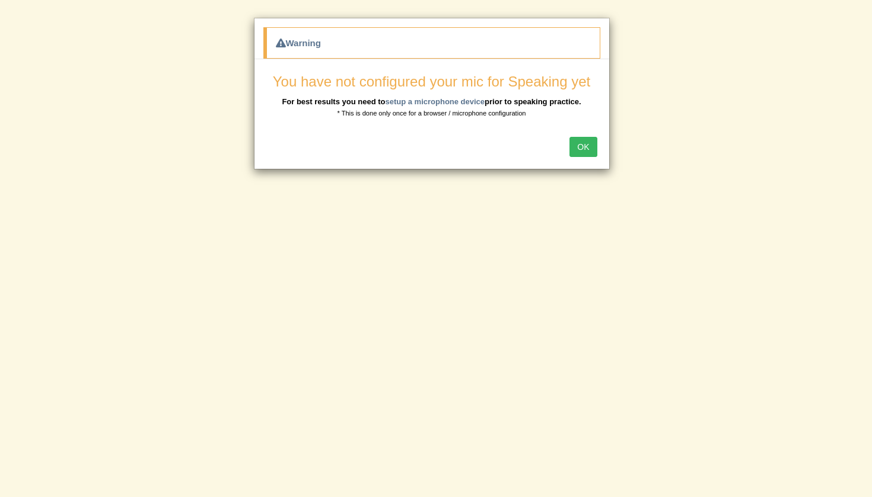 The image size is (872, 497). I want to click on div: Warning, so click(432, 43).